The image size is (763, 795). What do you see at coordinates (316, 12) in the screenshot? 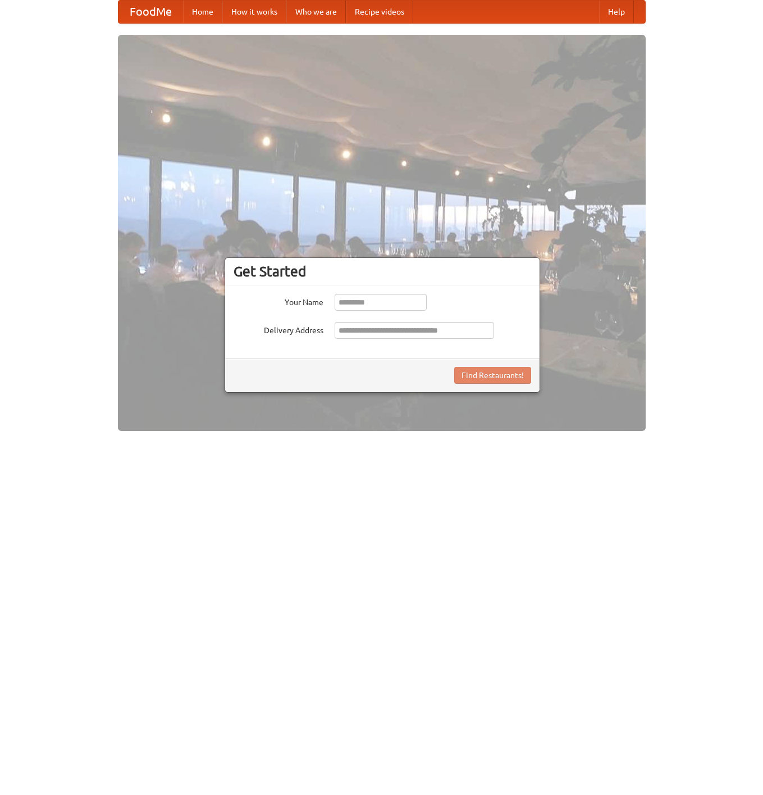
I see `a: Who we are` at bounding box center [316, 12].